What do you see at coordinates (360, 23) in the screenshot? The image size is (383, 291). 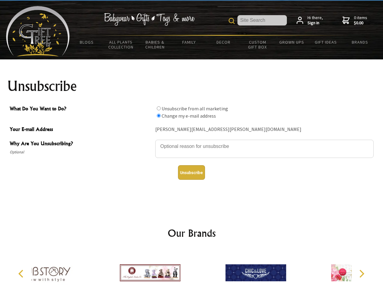 I see `strong: $0.00` at bounding box center [360, 23].